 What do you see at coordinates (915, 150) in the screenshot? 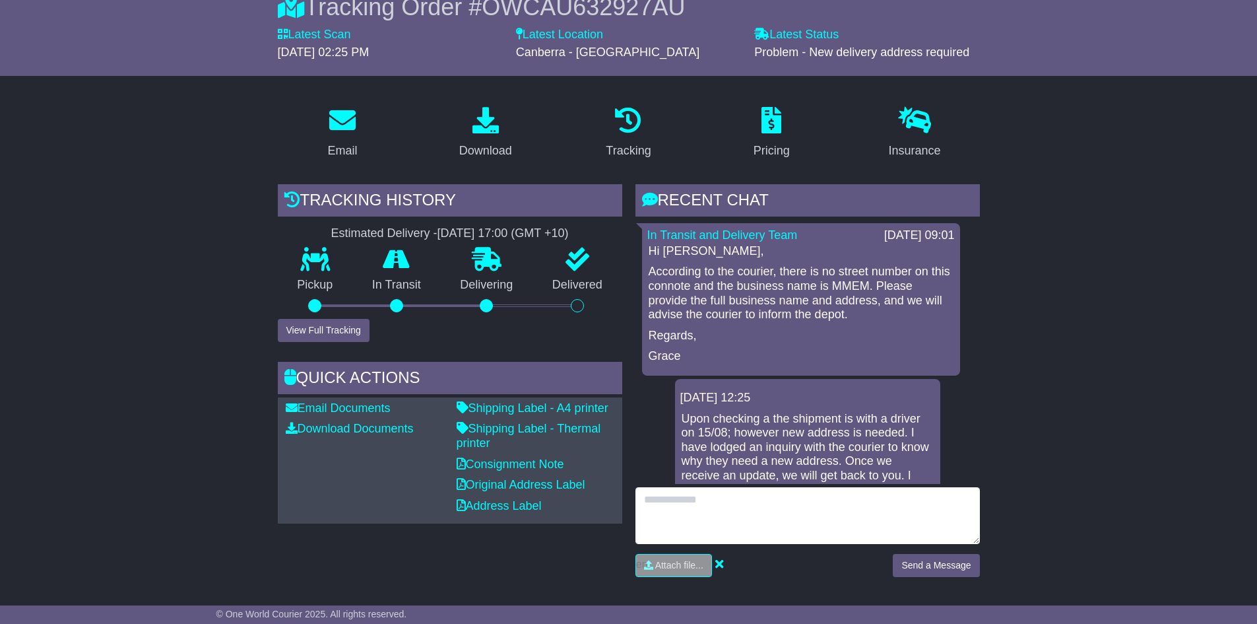
I see `div: Insurance` at bounding box center [915, 150].